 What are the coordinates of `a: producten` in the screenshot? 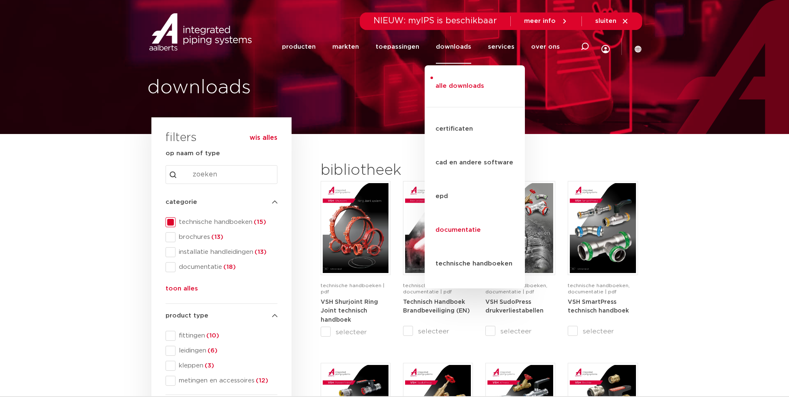 It's located at (299, 47).